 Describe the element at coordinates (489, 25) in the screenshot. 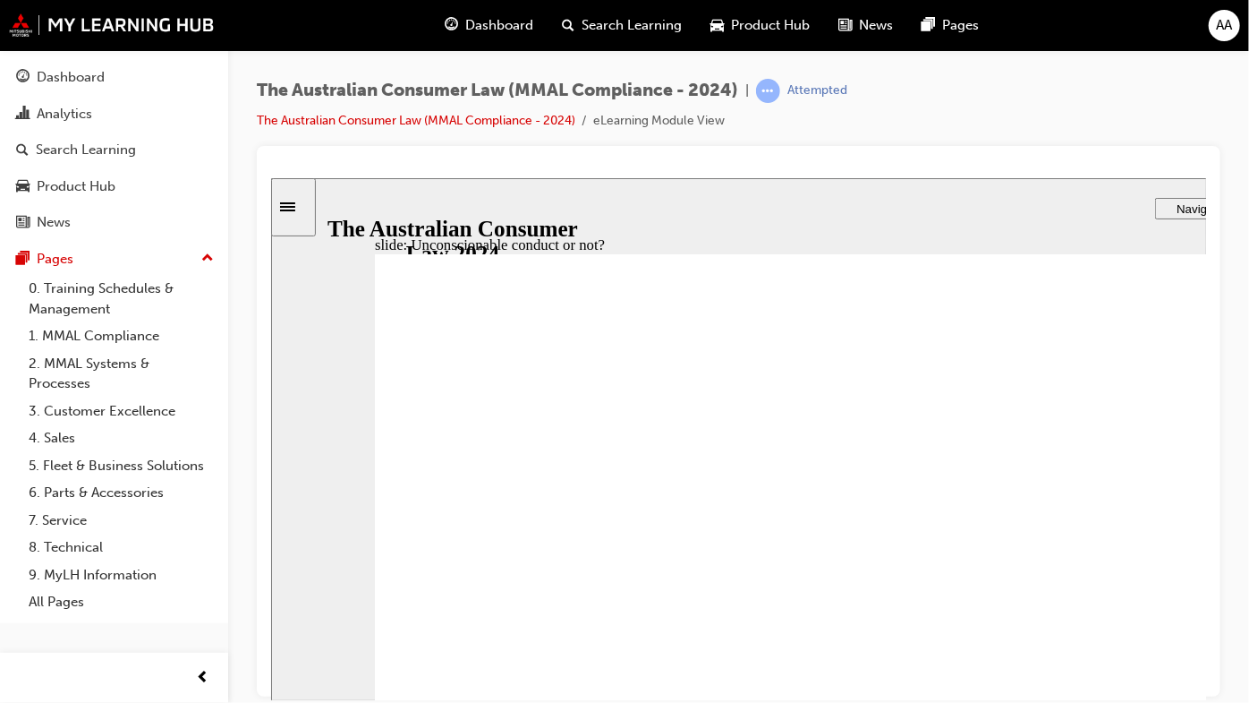

I see `a: guage-iconDashboard` at that location.